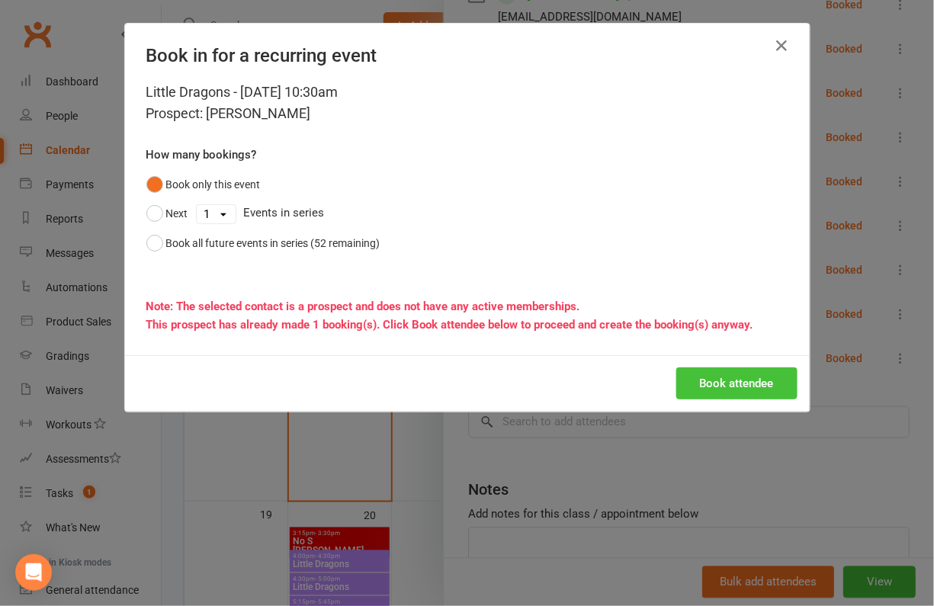 The width and height of the screenshot is (934, 606). What do you see at coordinates (201, 155) in the screenshot?
I see `label: How many bookings?` at bounding box center [201, 155].